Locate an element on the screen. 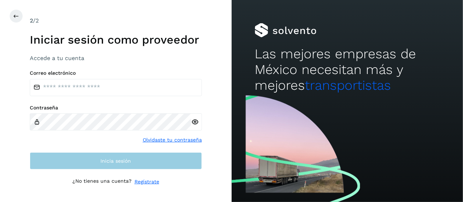 The image size is (463, 202). button: Inicia sesión is located at coordinates (116, 161).